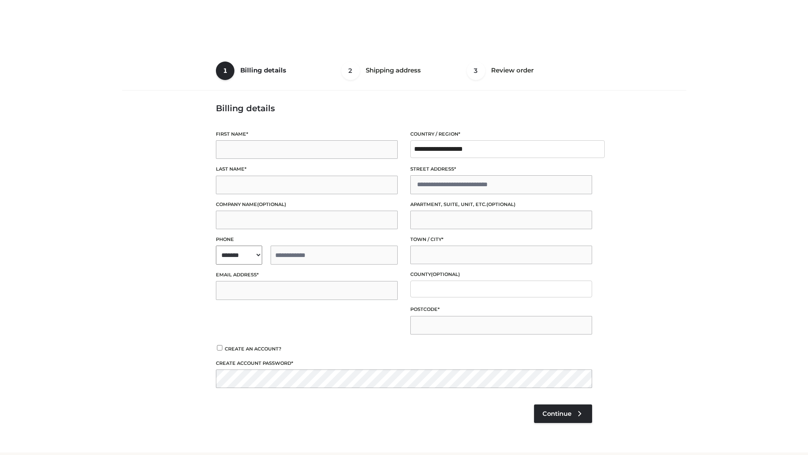  I want to click on label: Email address, so click(307, 275).